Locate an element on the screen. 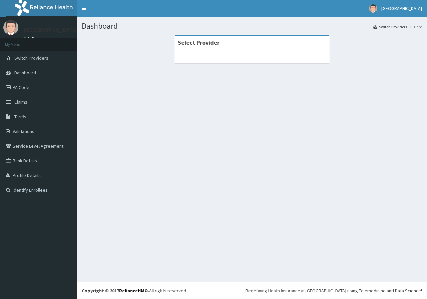  strong: Copyright © 2017 . is located at coordinates (115, 291).